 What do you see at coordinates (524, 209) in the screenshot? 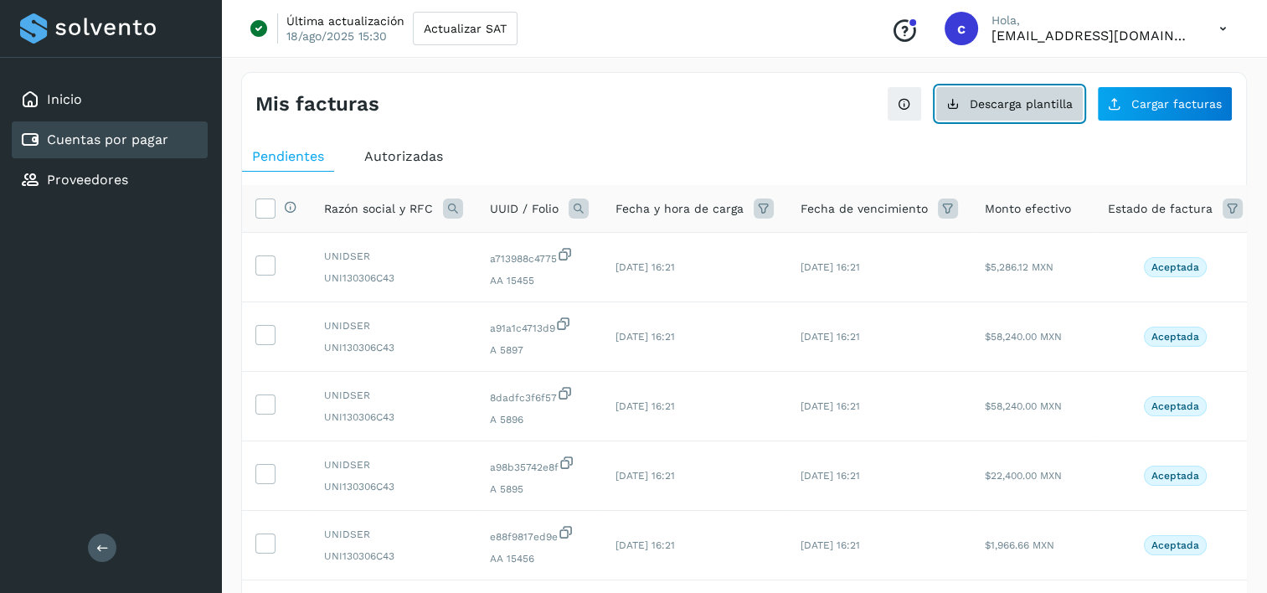
I see `span: UUID / Folio` at bounding box center [524, 209].